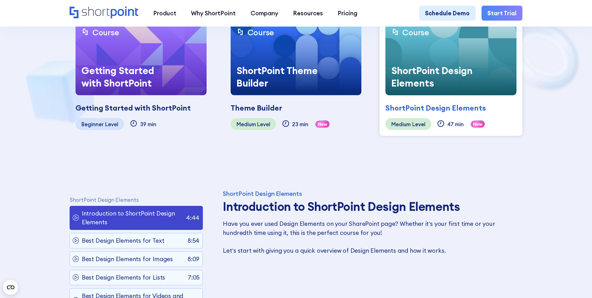  Describe the element at coordinates (164, 13) in the screenshot. I see `a: Product` at that location.